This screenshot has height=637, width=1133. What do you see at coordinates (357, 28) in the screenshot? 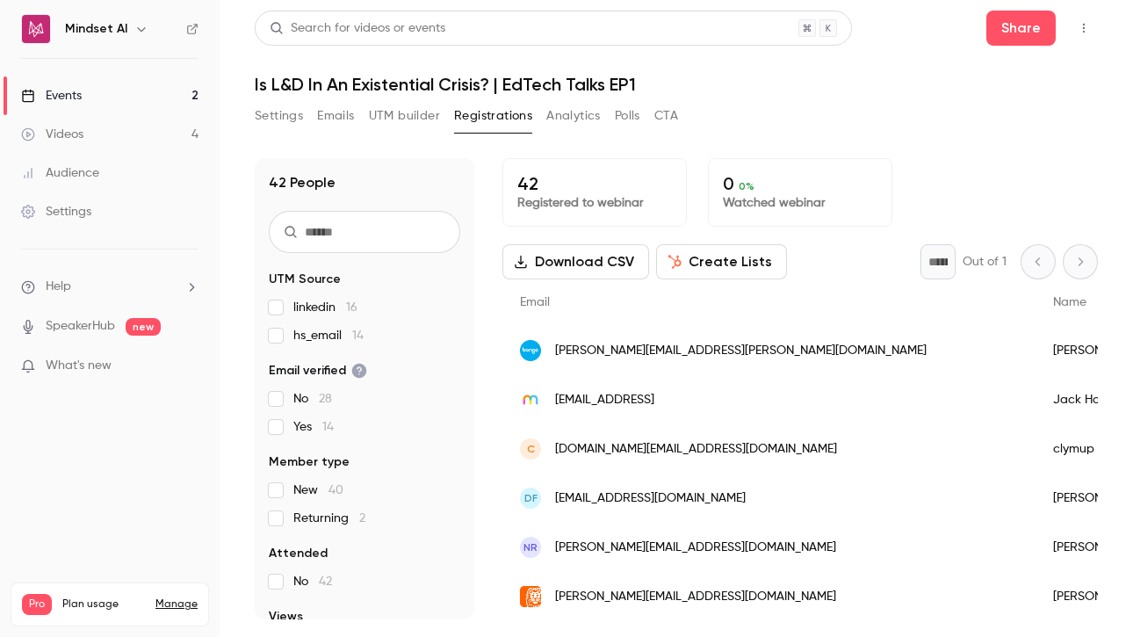
I see `div: Search for videos or events` at bounding box center [357, 28].